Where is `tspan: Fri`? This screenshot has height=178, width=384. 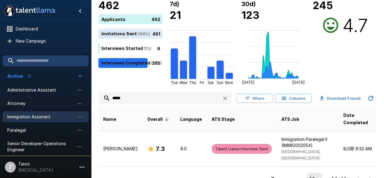 tspan: Fri is located at coordinates (202, 82).